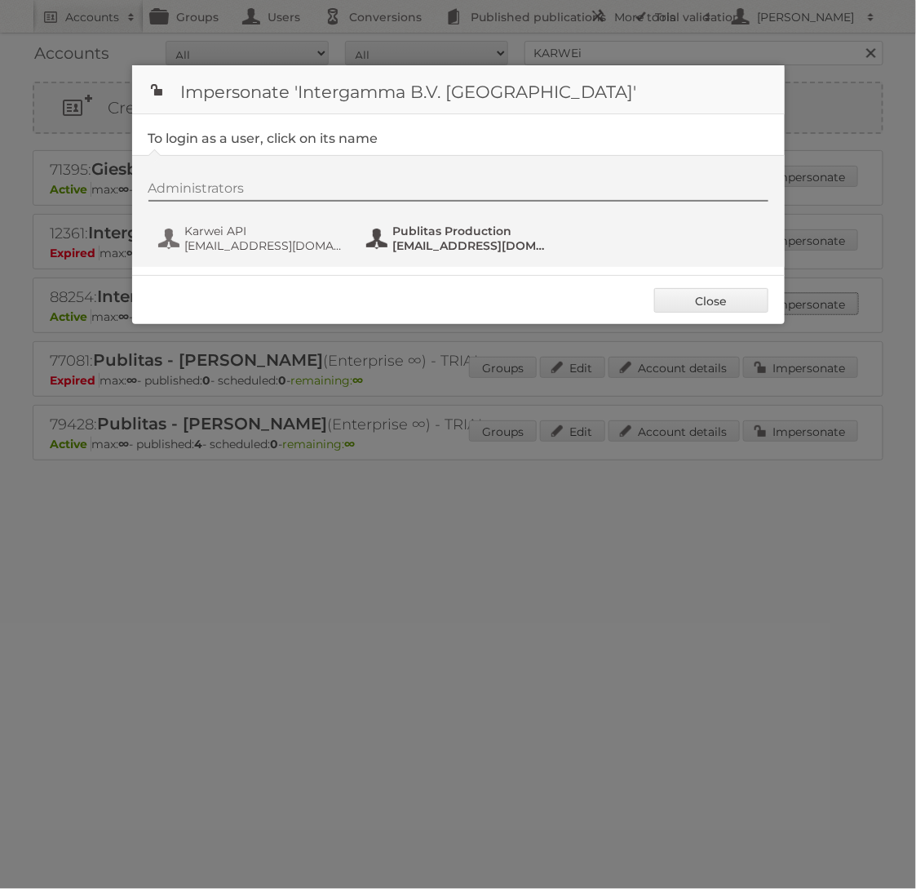  I want to click on span: Karwei API, so click(264, 231).